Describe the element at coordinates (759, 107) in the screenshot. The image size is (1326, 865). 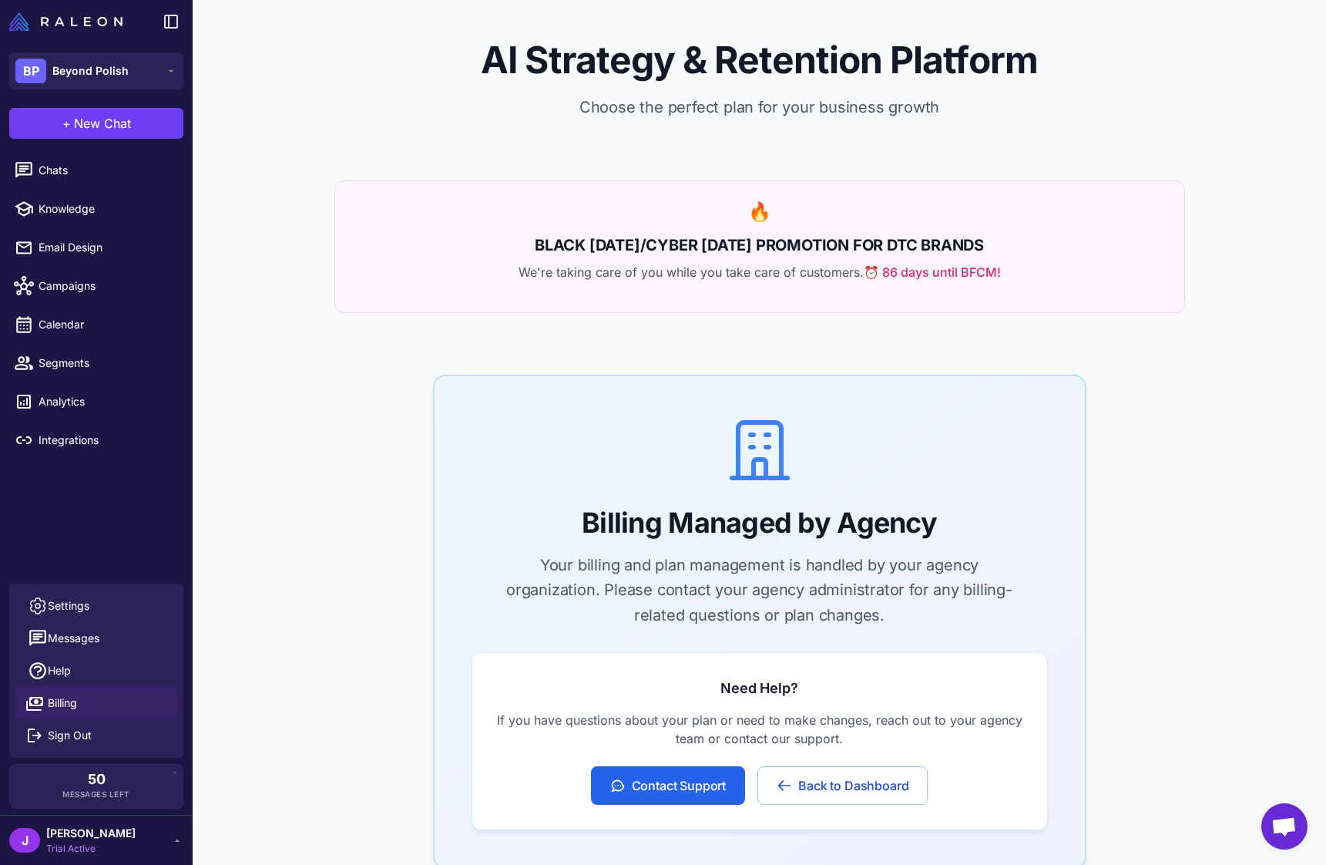
I see `p: Choose the perfect plan for your business growth` at that location.